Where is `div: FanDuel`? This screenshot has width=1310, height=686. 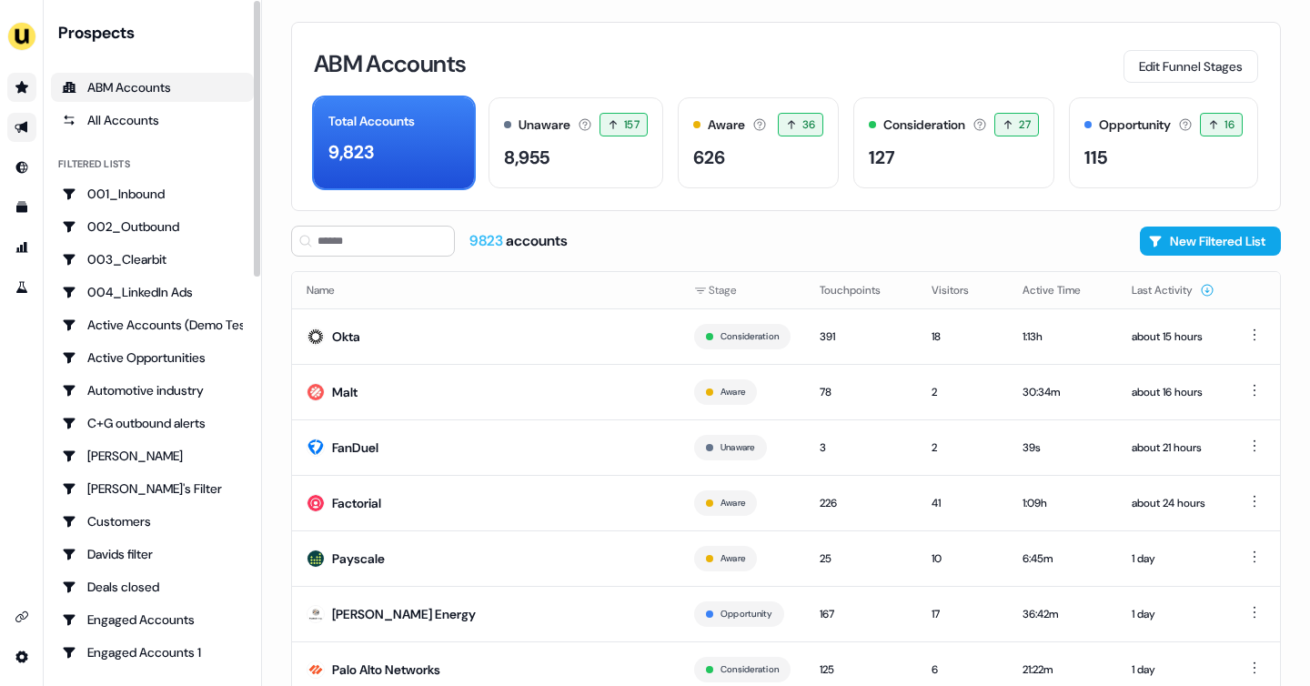 div: FanDuel is located at coordinates (355, 448).